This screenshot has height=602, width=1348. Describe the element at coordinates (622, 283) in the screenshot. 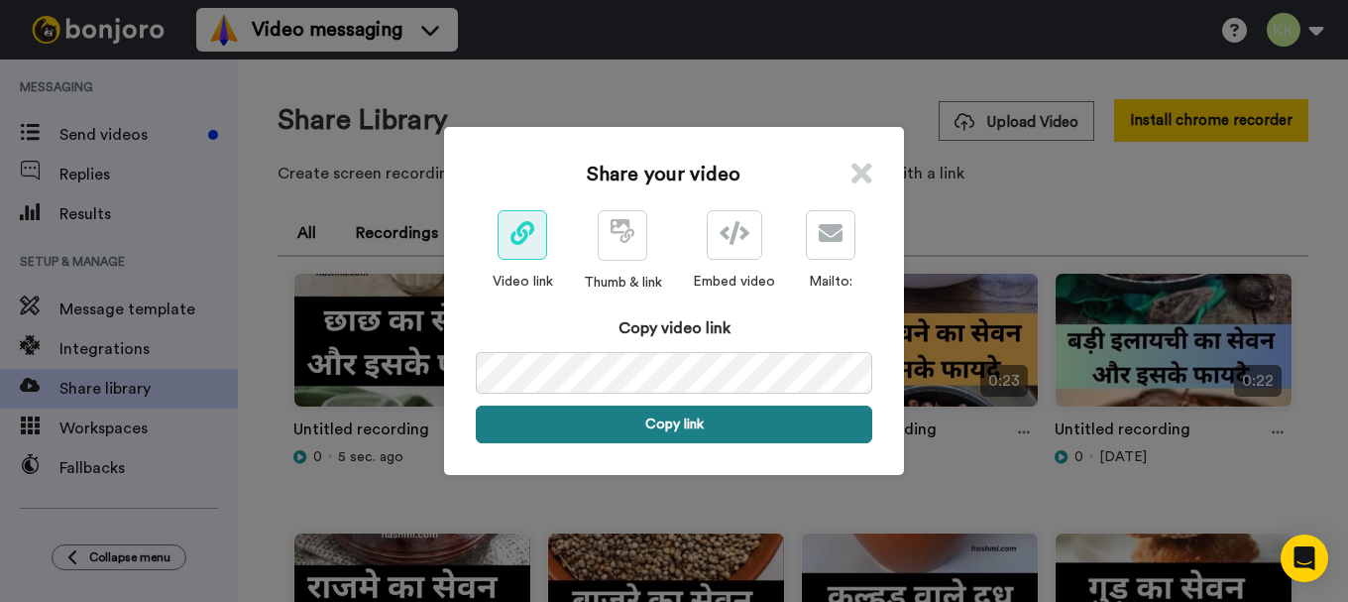

I see `div: Thumb & link` at that location.